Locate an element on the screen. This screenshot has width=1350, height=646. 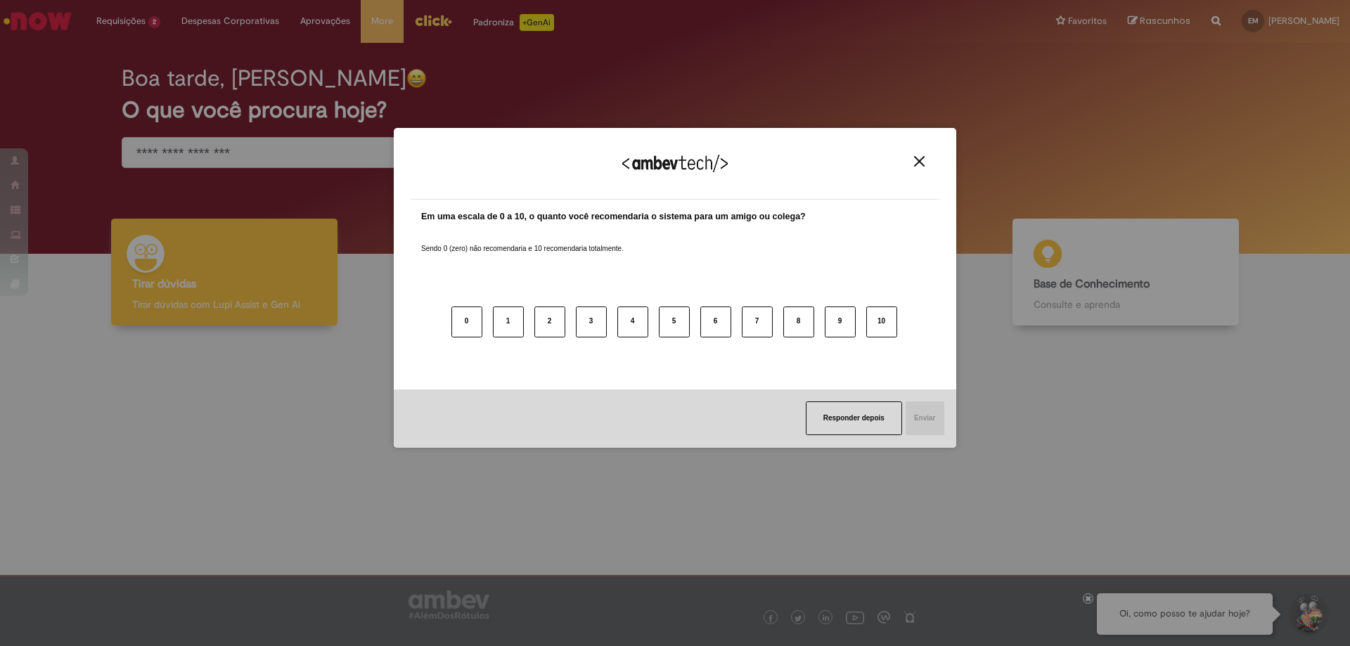
button: 9 is located at coordinates (840, 322).